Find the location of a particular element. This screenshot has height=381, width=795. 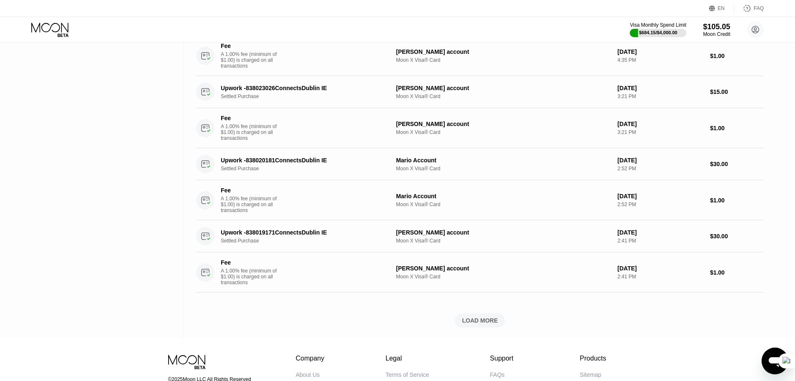

div: Company is located at coordinates (310, 358).